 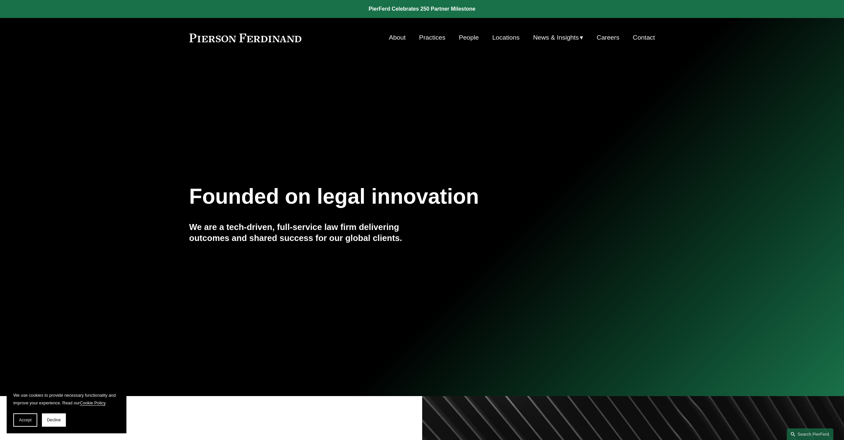 What do you see at coordinates (810, 434) in the screenshot?
I see `a: Search this site` at bounding box center [810, 434].